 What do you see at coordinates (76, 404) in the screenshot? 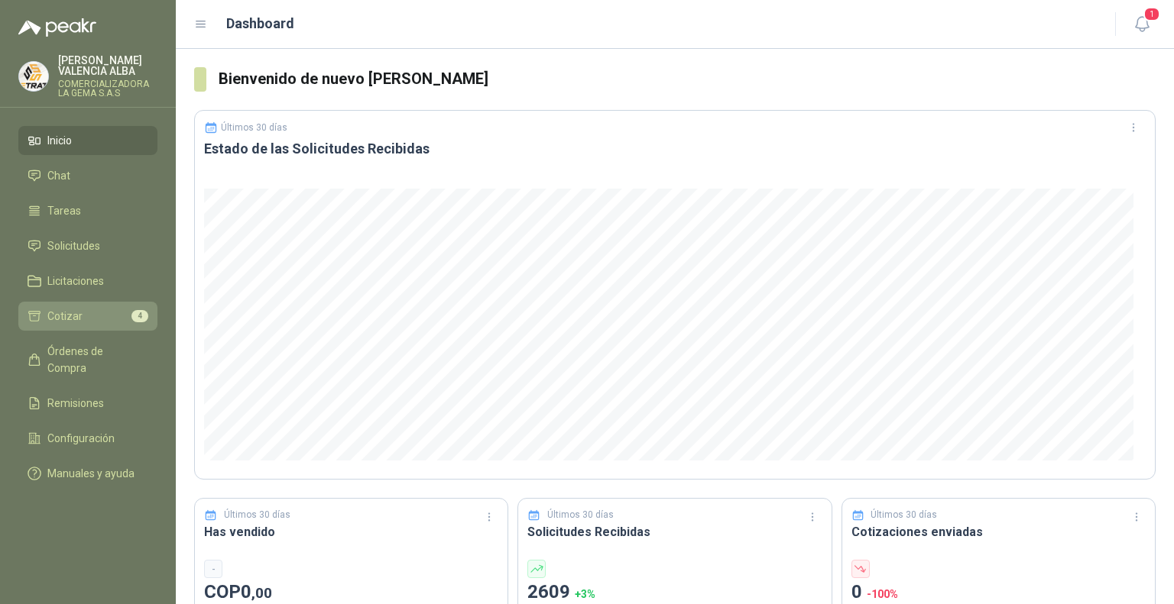
I see `span: Remisiones` at bounding box center [76, 404].